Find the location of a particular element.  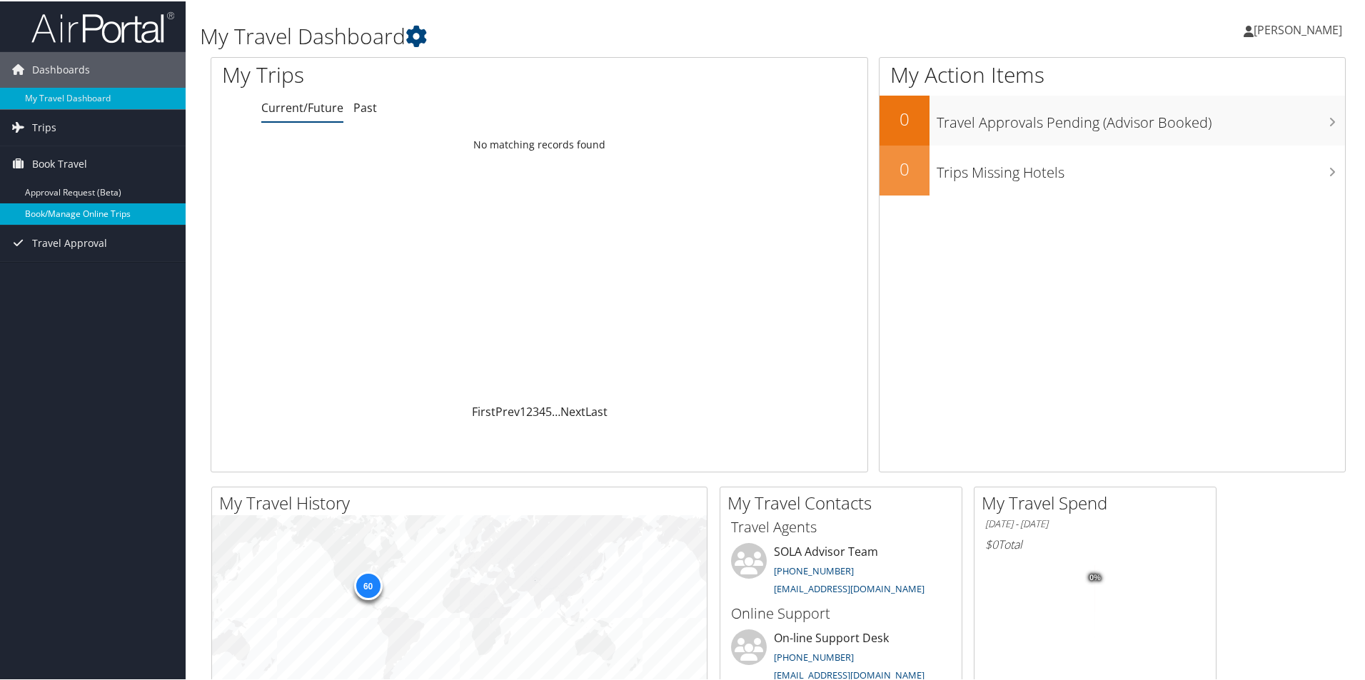

span: Book Travel is located at coordinates (59, 163).